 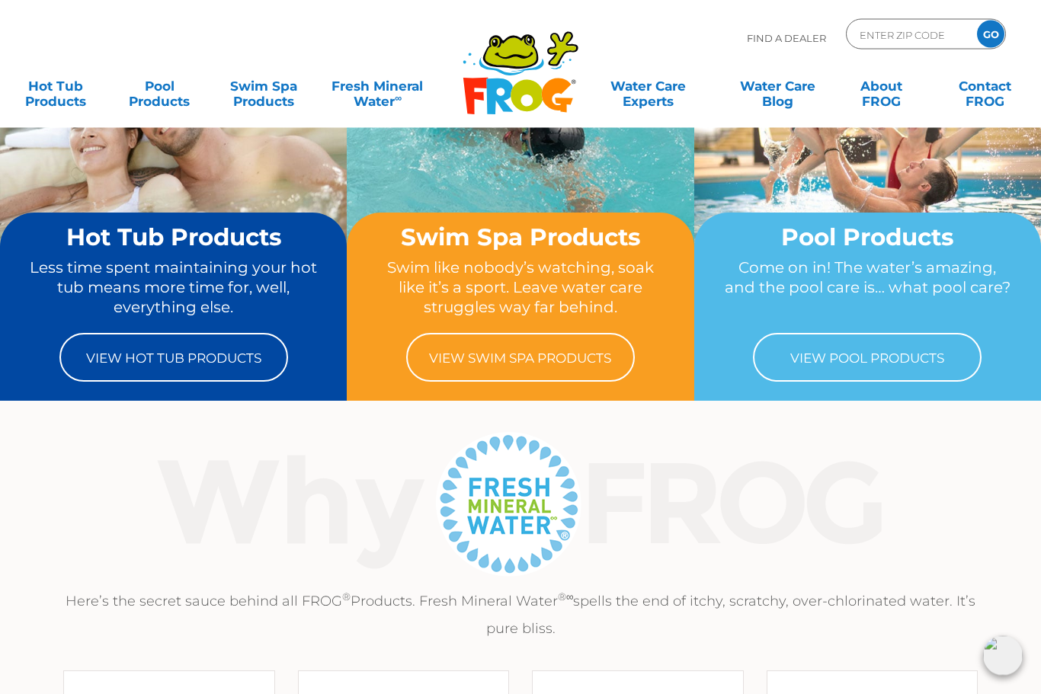 What do you see at coordinates (909, 34) in the screenshot?
I see `input: Zip Code Form` at bounding box center [909, 34].